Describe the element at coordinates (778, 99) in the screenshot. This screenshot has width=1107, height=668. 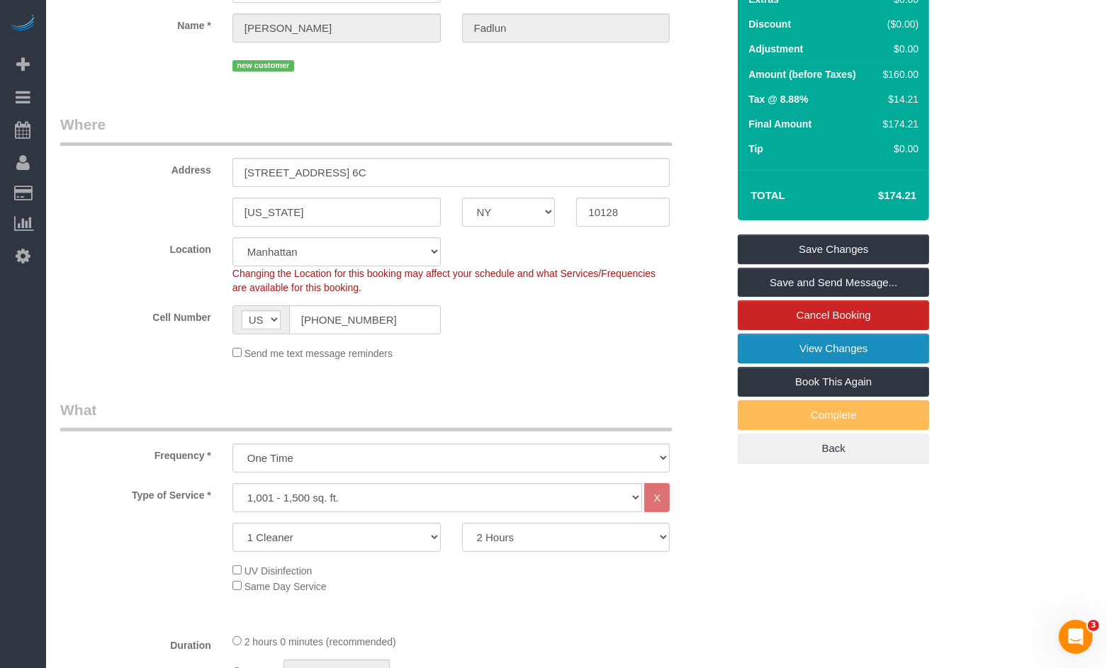
I see `label: Tax @ 8.88%` at that location.